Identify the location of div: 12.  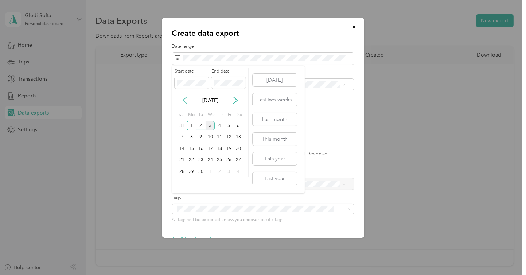
(229, 137).